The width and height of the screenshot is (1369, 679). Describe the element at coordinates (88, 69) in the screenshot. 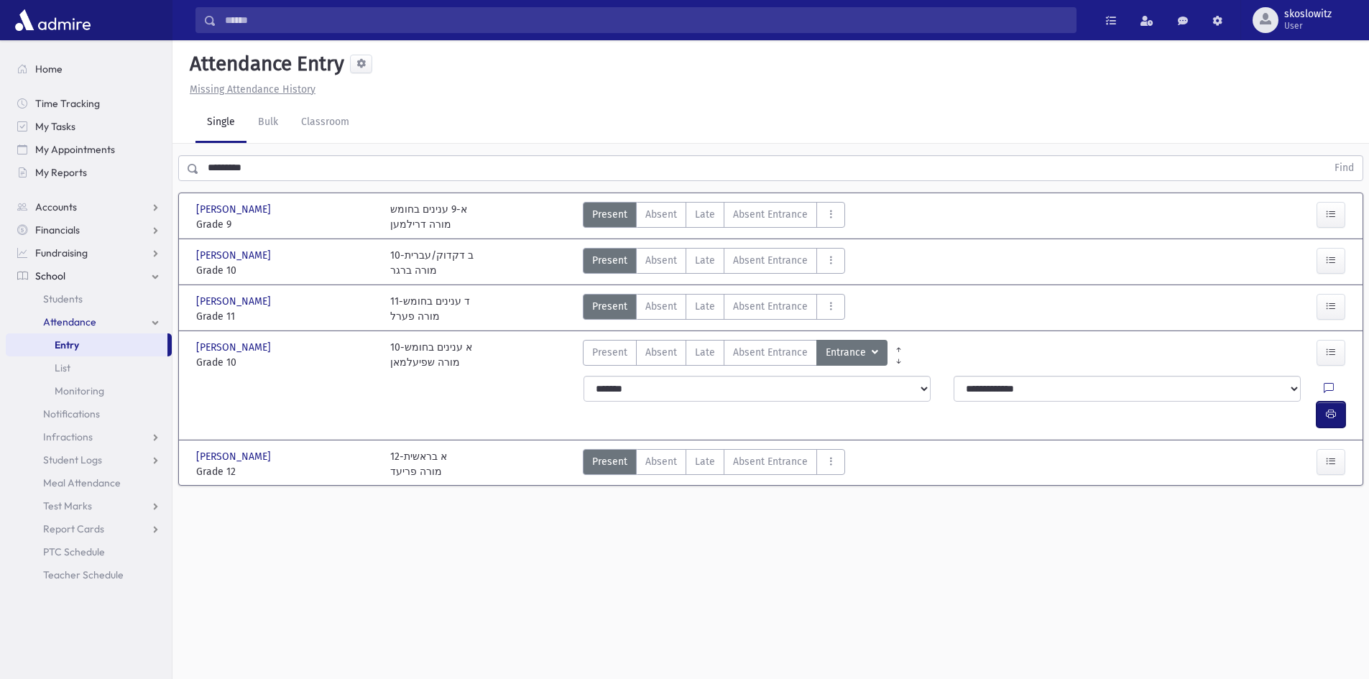

I see `a: Home` at that location.